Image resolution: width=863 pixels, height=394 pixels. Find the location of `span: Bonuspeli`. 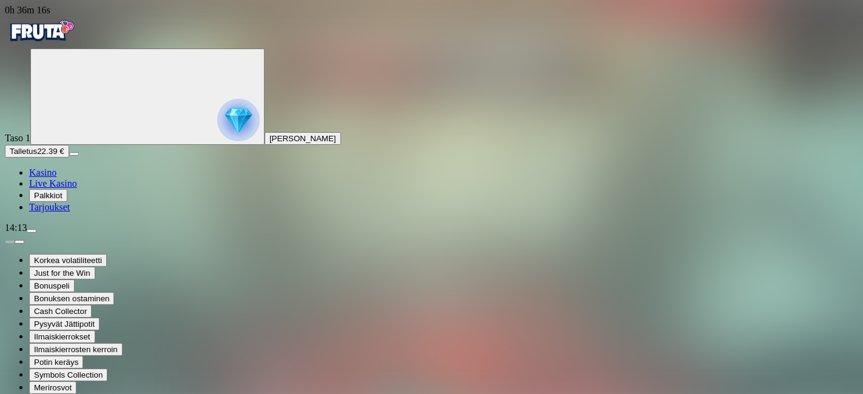

span: Bonuspeli is located at coordinates (52, 286).